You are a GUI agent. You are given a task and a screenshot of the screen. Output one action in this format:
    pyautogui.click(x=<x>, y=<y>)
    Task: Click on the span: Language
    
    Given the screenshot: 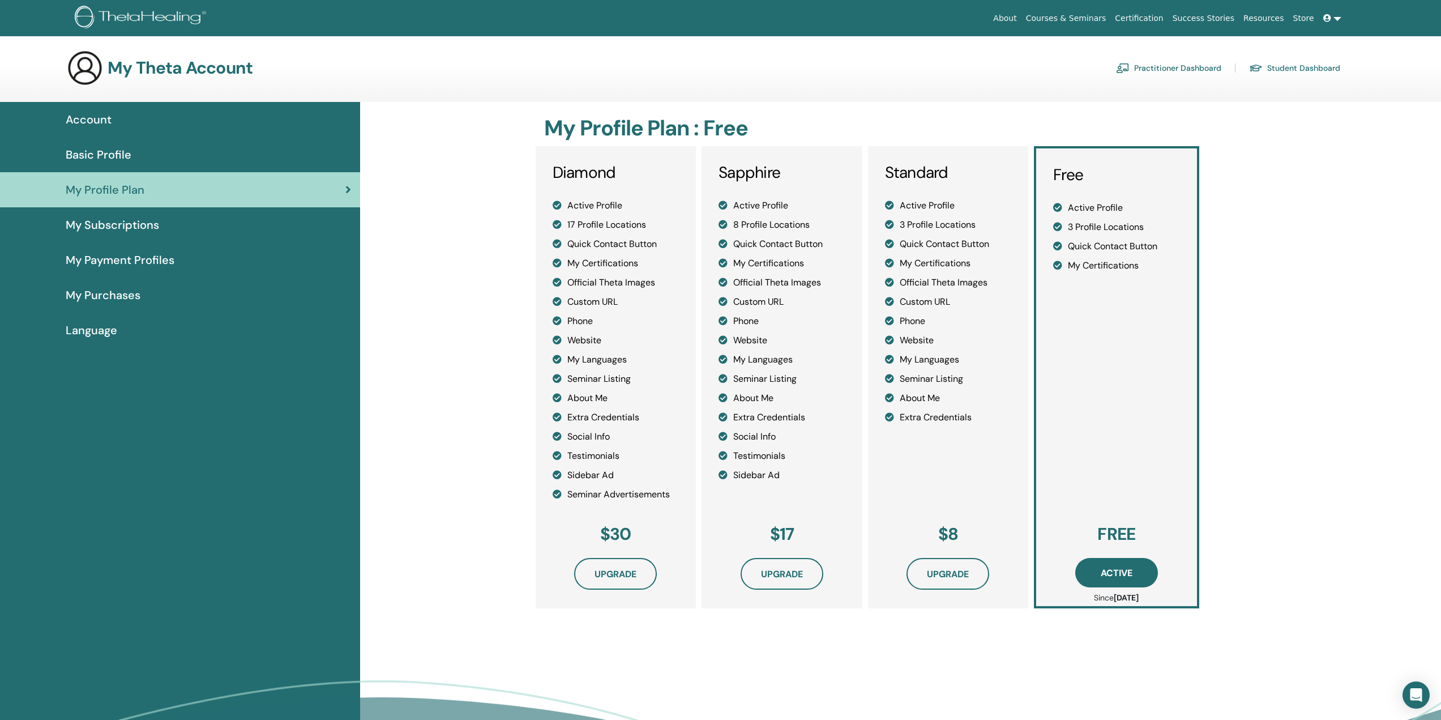 What is the action you would take?
    pyautogui.click(x=91, y=330)
    